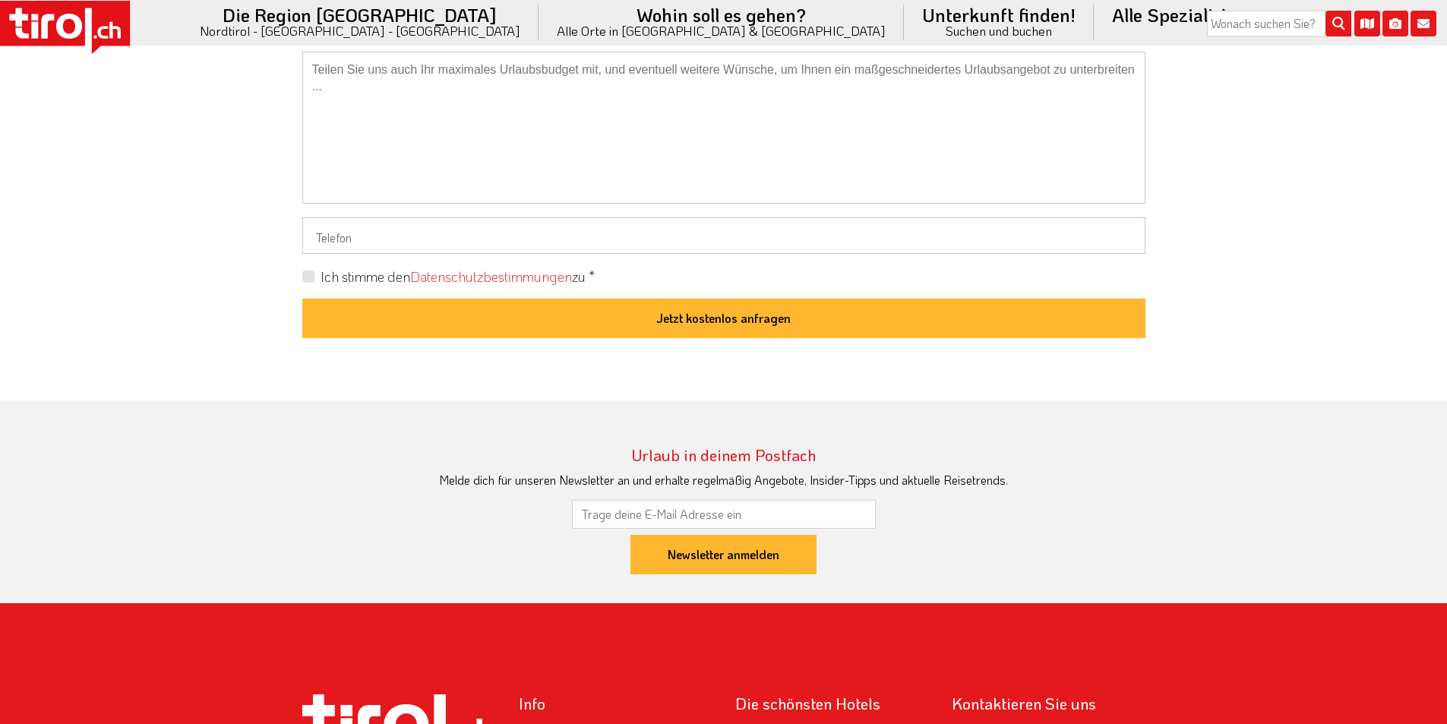 This screenshot has height=724, width=1447. Describe the element at coordinates (615, 703) in the screenshot. I see `h3: Info` at that location.